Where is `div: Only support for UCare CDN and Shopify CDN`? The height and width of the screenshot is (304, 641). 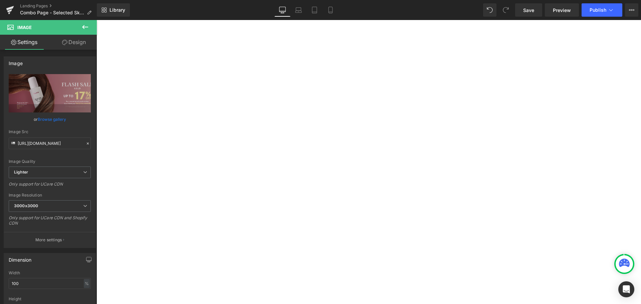 div: Only support for UCare CDN and Shopify CDN is located at coordinates (50, 223).